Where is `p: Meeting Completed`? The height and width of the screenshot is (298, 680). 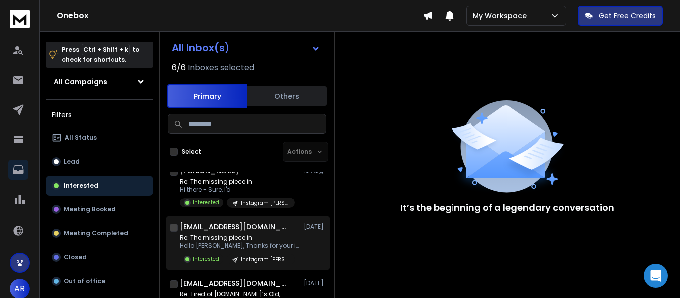 p: Meeting Completed is located at coordinates (96, 234).